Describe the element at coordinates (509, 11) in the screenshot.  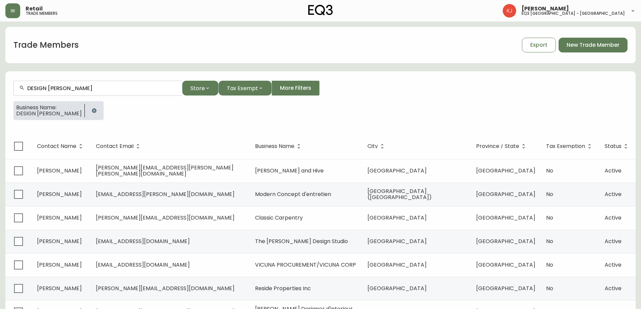
I see `img: 24a625d34e264d2520941288c4a55f8e` at that location.